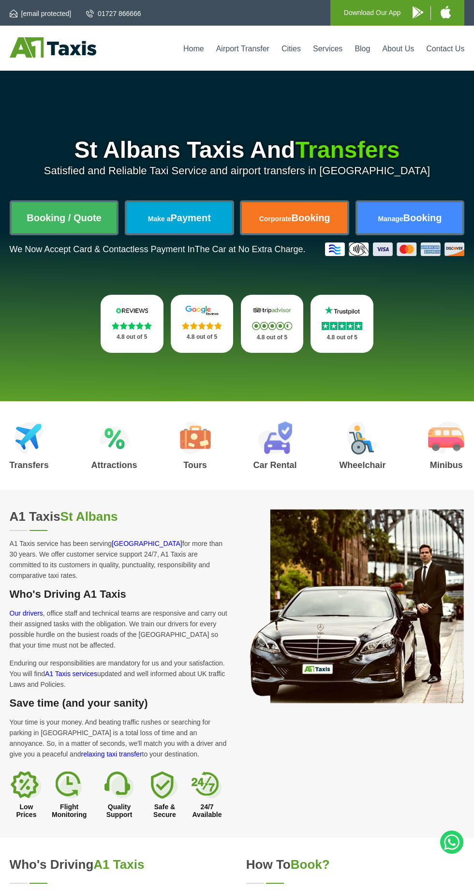  What do you see at coordinates (310, 864) in the screenshot?
I see `span: Book?` at bounding box center [310, 864].